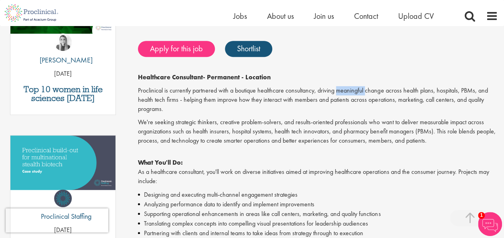 This screenshot has height=238, width=504. I want to click on li: Partnering with clients and internal teams to take ideas from strategy through to execution, so click(318, 234).